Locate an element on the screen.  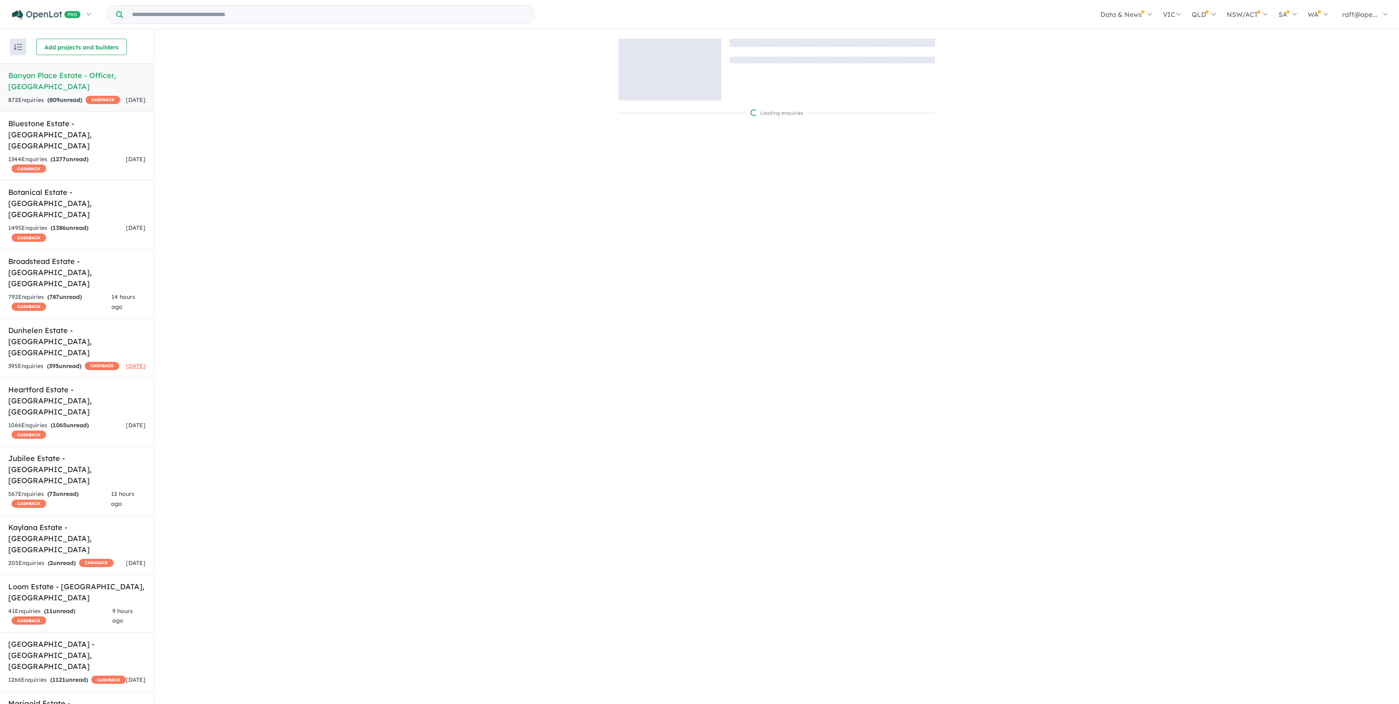
div: 1344 Enquir ies is located at coordinates (67, 165).